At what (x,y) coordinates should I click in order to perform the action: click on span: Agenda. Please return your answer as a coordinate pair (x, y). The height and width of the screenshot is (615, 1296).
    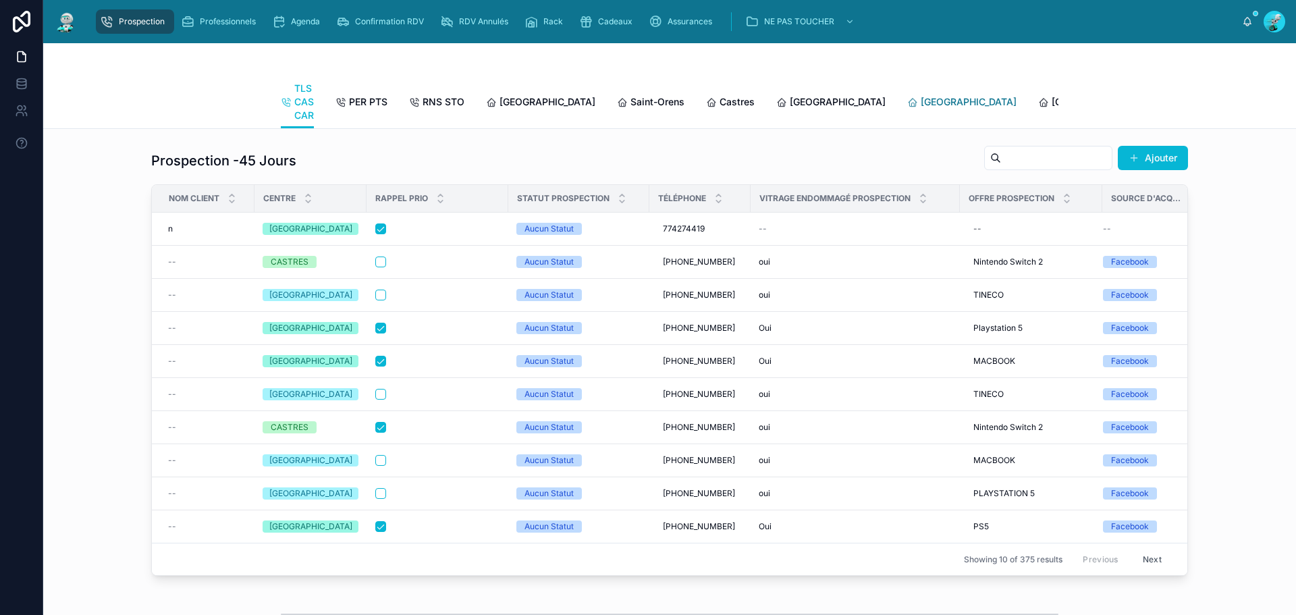
    Looking at the image, I should click on (305, 22).